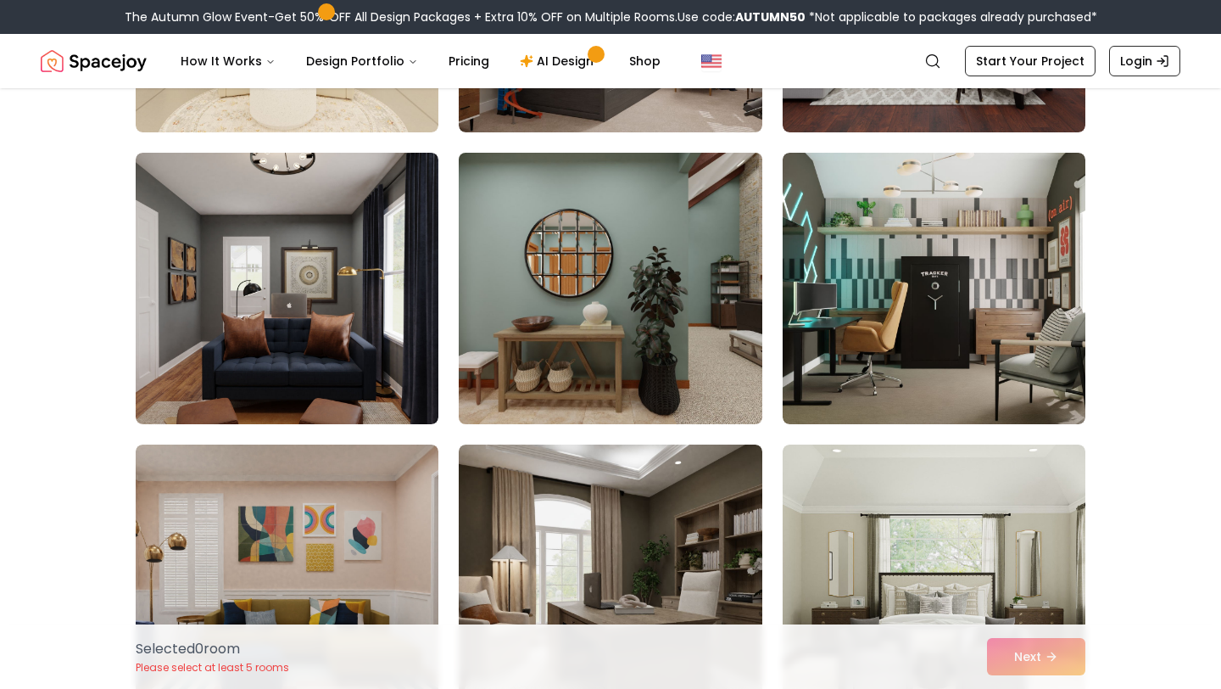 The height and width of the screenshot is (689, 1221). I want to click on img: Room room-10, so click(287, 288).